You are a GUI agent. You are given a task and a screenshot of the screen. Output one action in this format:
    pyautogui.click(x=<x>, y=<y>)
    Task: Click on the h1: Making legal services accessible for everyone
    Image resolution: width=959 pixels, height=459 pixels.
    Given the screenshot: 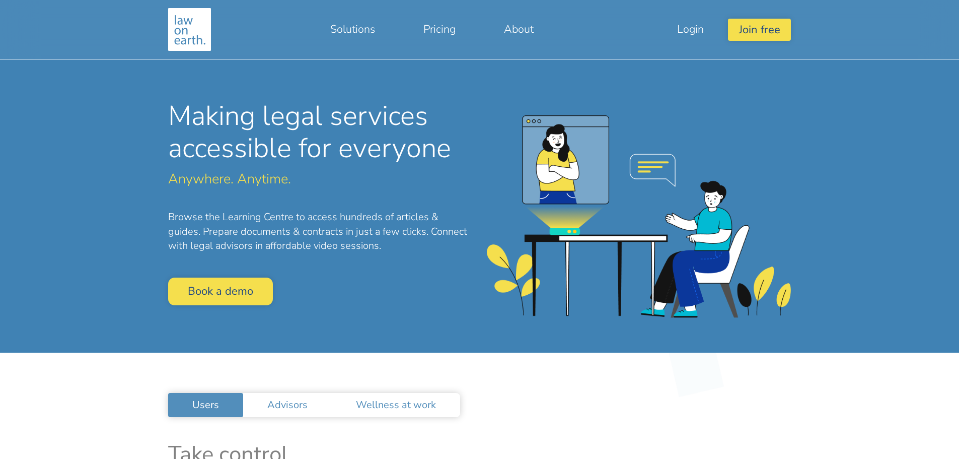 What is the action you would take?
    pyautogui.click(x=320, y=132)
    